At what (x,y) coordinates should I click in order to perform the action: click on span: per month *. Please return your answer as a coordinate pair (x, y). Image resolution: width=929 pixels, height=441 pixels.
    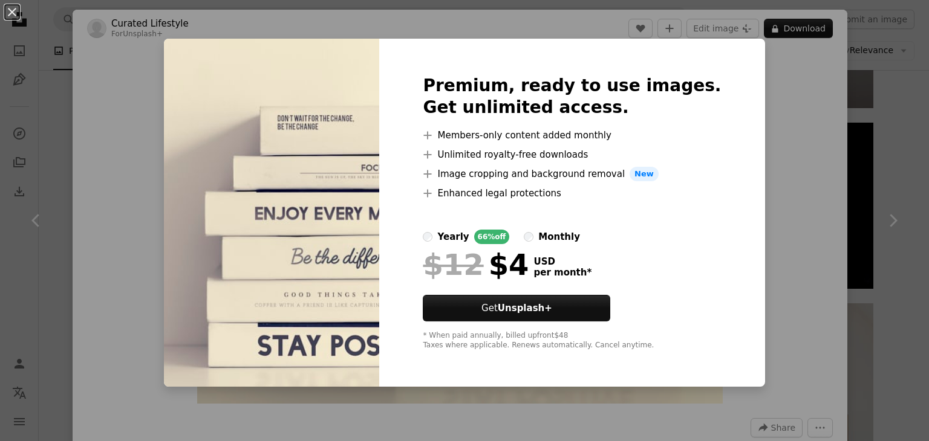
    Looking at the image, I should click on (562, 273).